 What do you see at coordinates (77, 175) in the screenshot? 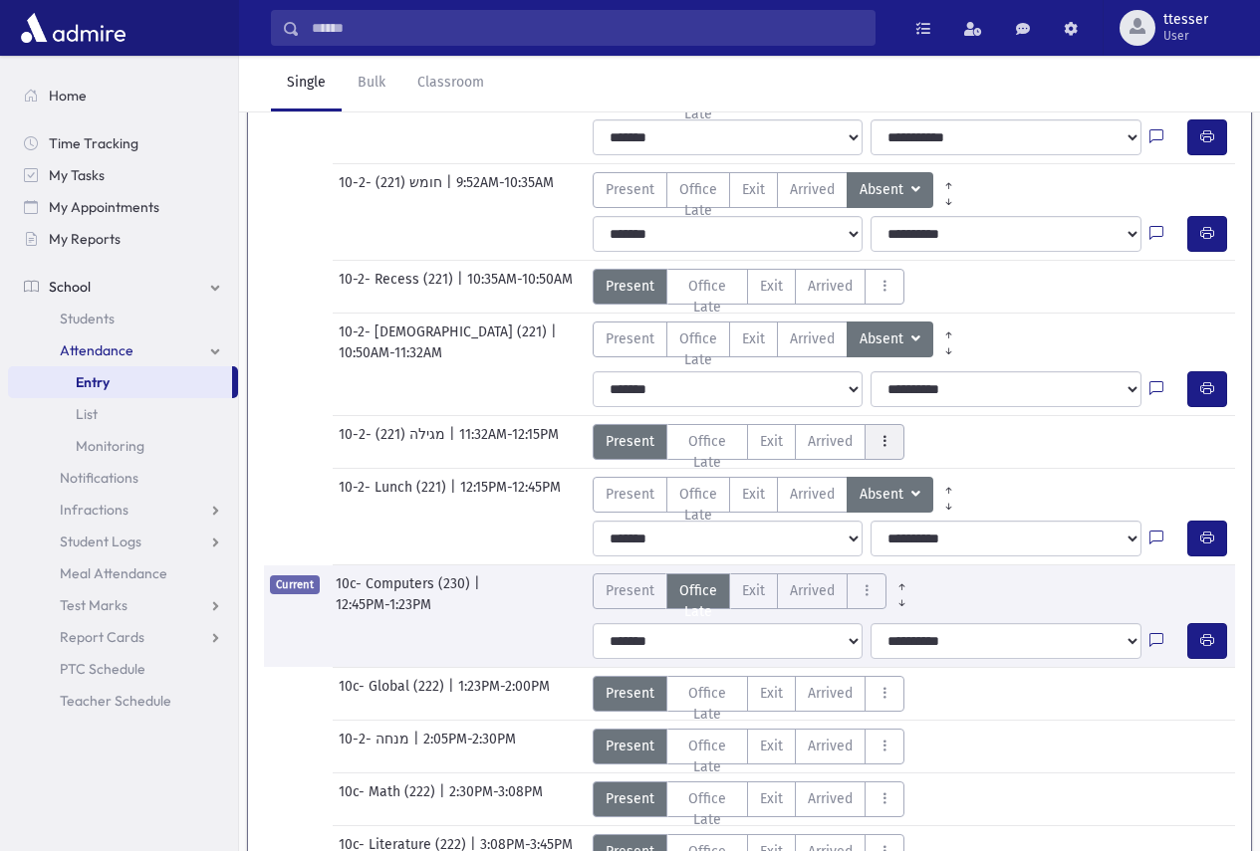
I see `span: My Tasks` at bounding box center [77, 175].